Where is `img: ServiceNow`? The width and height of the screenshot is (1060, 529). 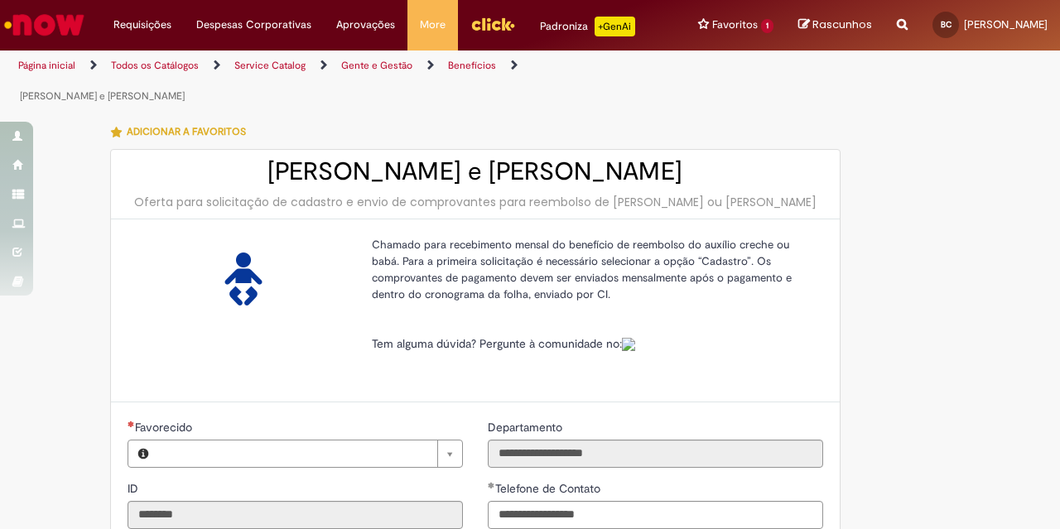 img: ServiceNow is located at coordinates (44, 25).